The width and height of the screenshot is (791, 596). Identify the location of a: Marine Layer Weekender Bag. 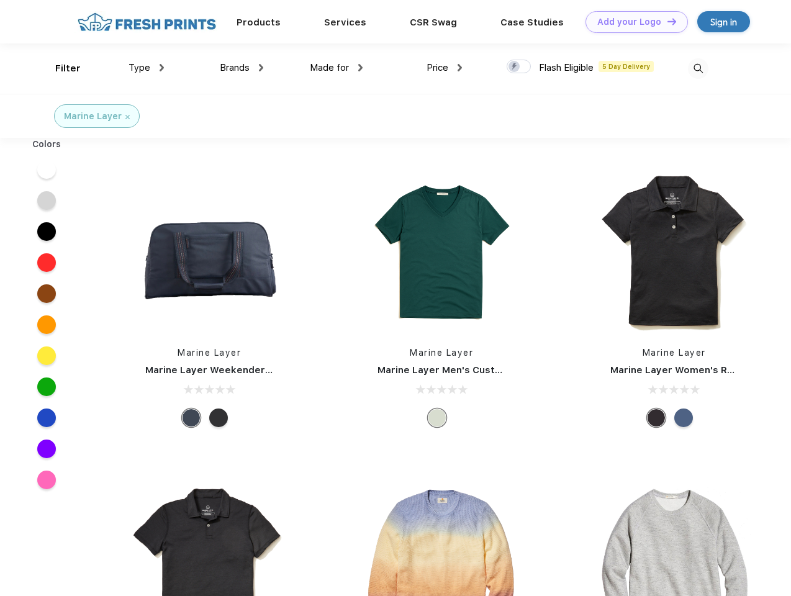
(215, 370).